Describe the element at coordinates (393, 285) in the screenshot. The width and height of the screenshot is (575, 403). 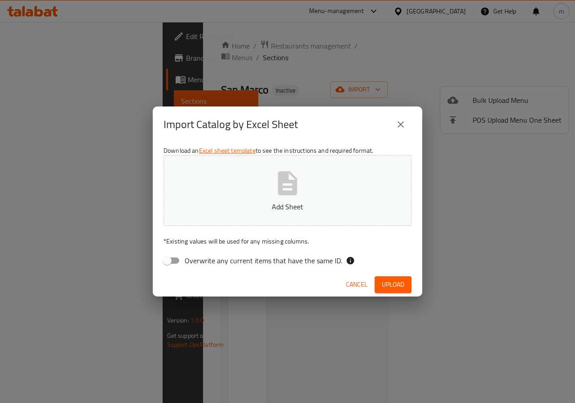
I see `button: Upload` at that location.